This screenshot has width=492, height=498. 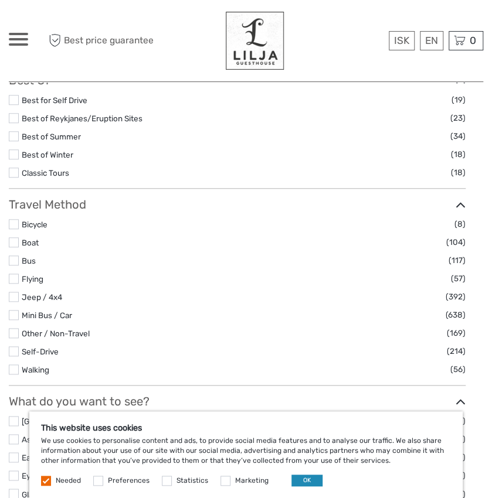 I want to click on a: Eyjafjallajökull, so click(x=46, y=476).